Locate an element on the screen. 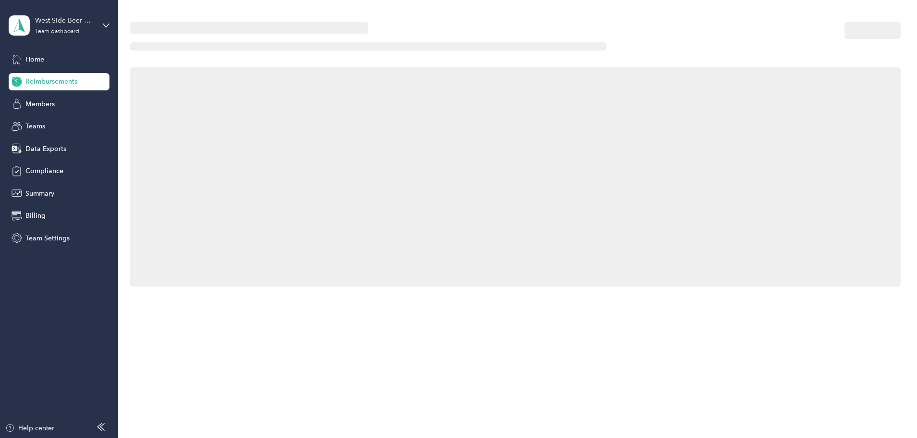 This screenshot has height=438, width=917. span: Teams is located at coordinates (35, 126).